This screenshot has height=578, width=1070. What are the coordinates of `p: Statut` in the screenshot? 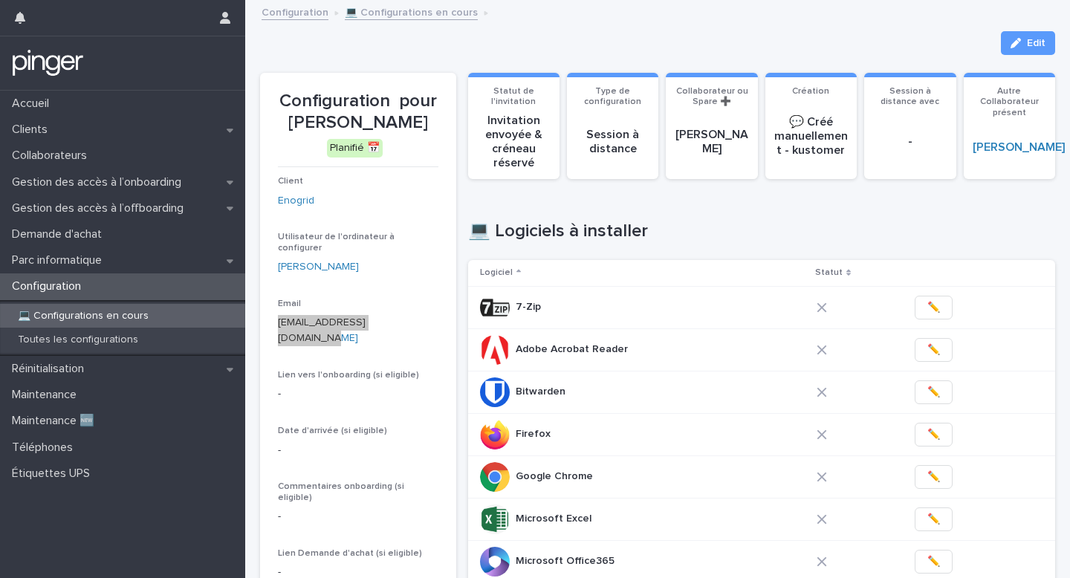 It's located at (828, 273).